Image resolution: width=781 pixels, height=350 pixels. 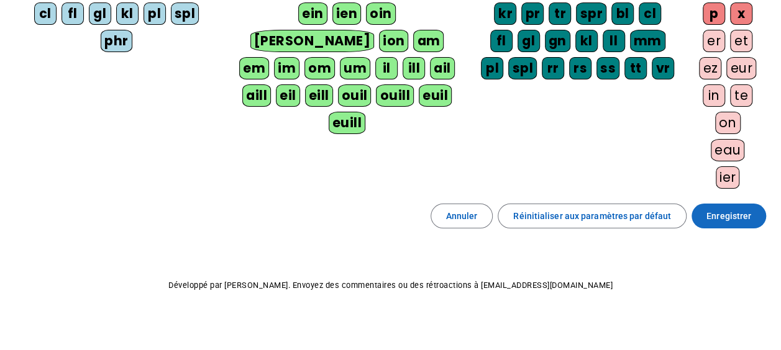 I want to click on div: euill, so click(x=347, y=123).